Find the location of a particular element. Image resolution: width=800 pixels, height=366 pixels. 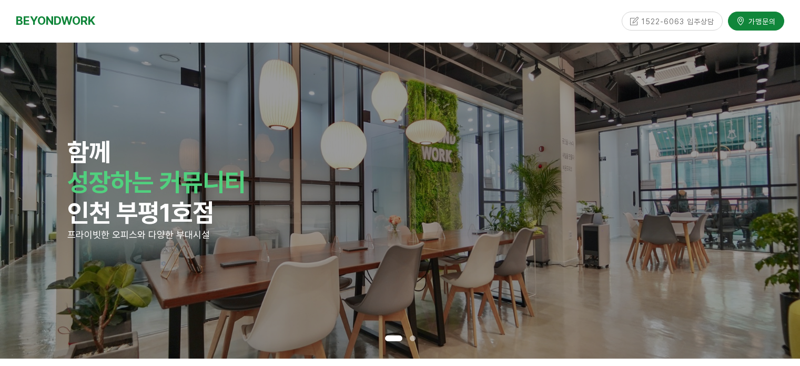

strong: 함께 is located at coordinates (89, 152).